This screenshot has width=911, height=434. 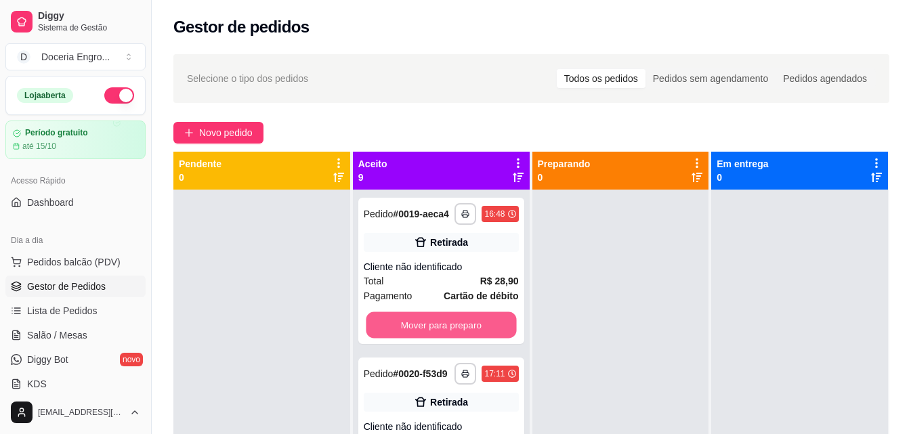 What do you see at coordinates (75, 311) in the screenshot?
I see `a: Lista de Pedidos` at bounding box center [75, 311].